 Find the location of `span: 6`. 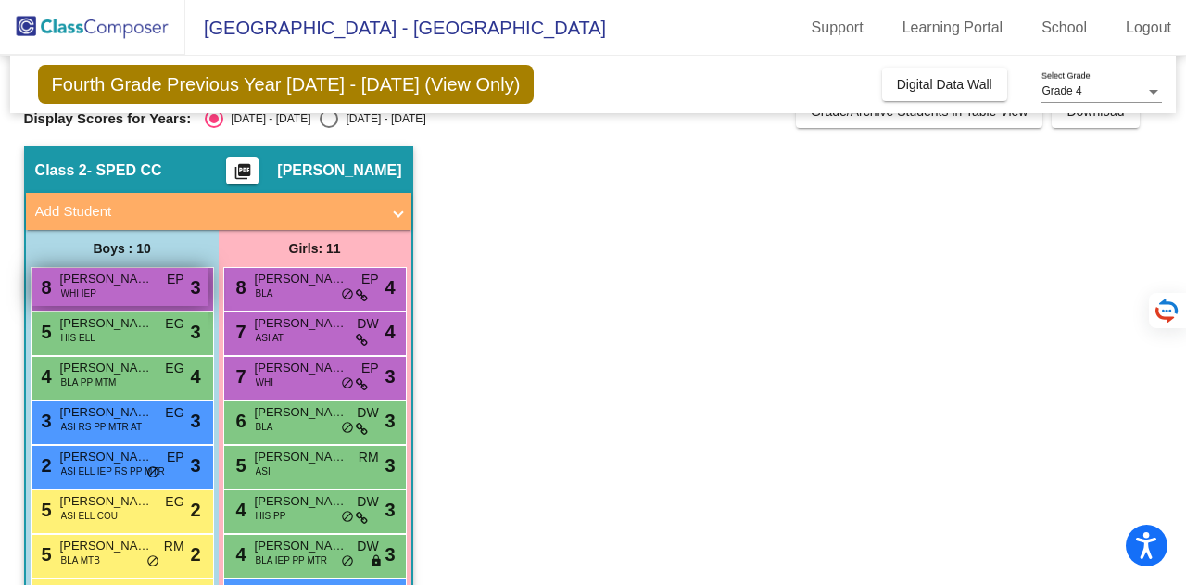

span: 6 is located at coordinates (239, 421).